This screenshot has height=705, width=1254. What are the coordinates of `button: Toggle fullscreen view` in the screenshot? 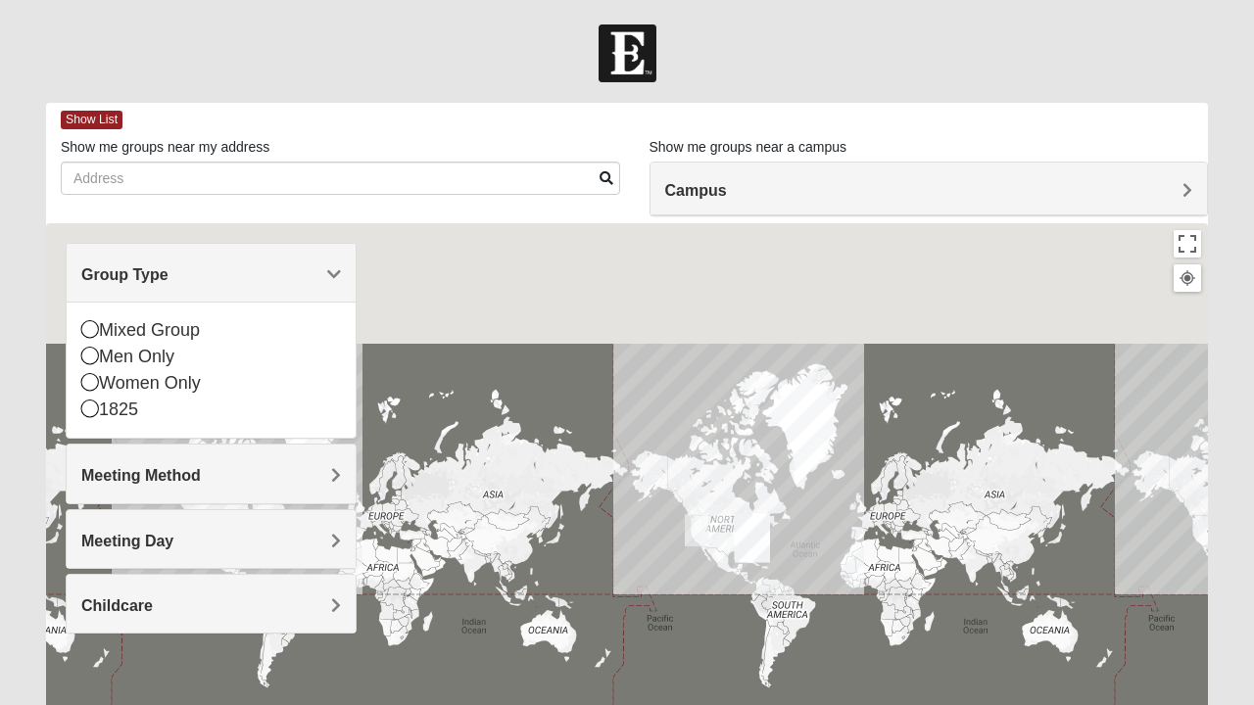 It's located at (1187, 244).